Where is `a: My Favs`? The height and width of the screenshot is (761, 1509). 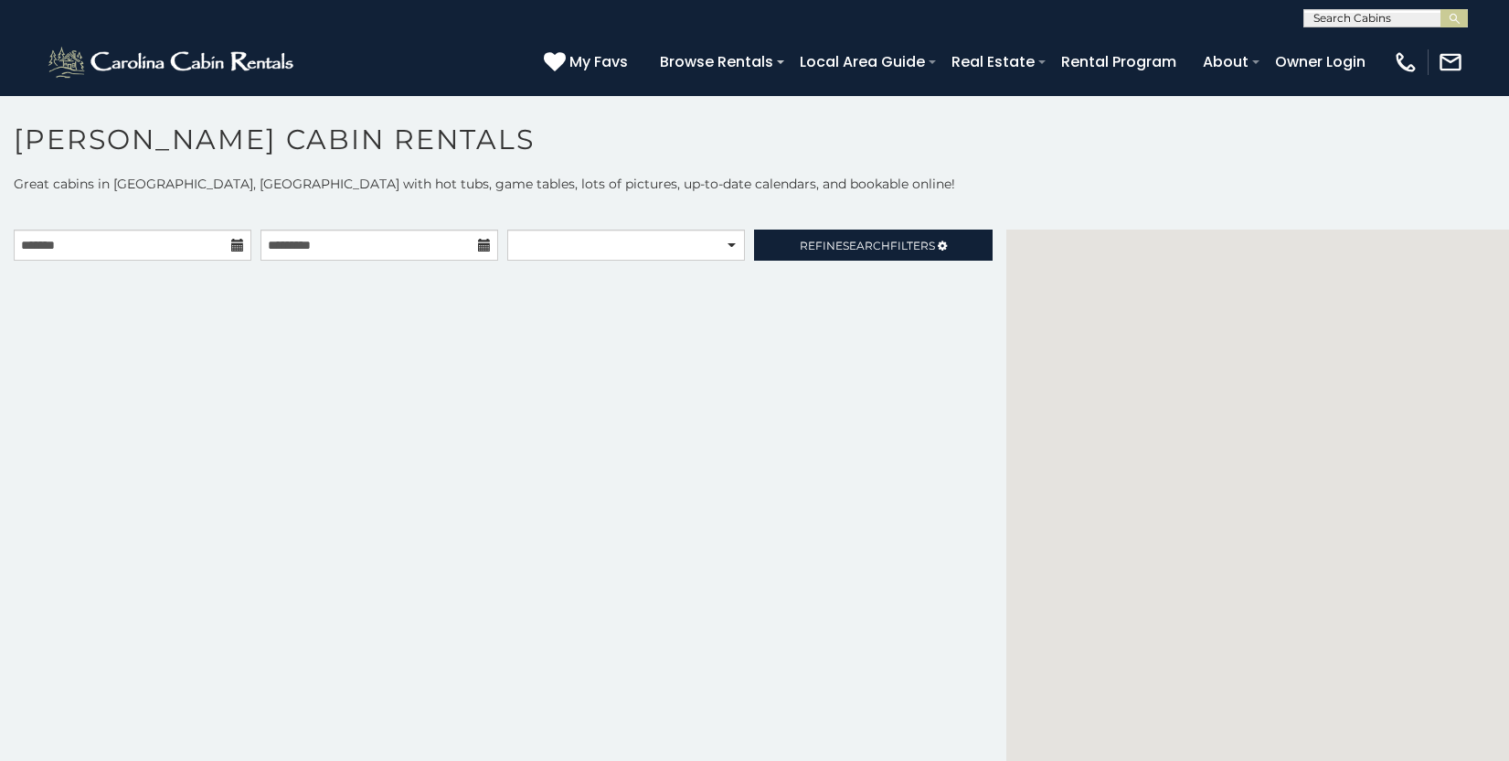
a: My Favs is located at coordinates (588, 62).